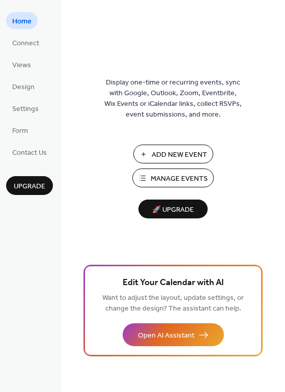 The image size is (285, 392). Describe the element at coordinates (20, 130) in the screenshot. I see `a: Form` at that location.